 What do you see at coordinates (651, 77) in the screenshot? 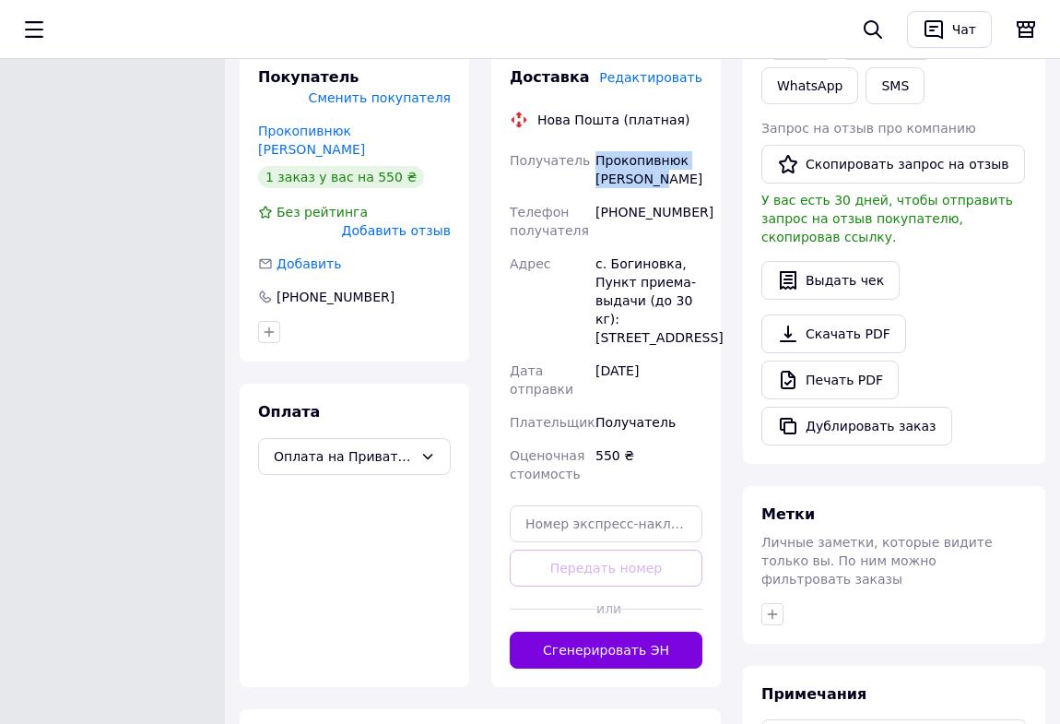
I see `span: Редактировать` at bounding box center [651, 77].